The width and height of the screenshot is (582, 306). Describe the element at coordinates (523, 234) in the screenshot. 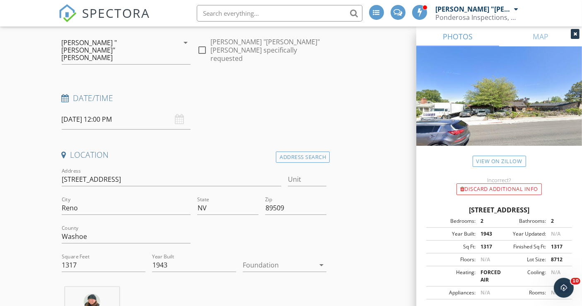

I see `div: Year Updated:` at that location.